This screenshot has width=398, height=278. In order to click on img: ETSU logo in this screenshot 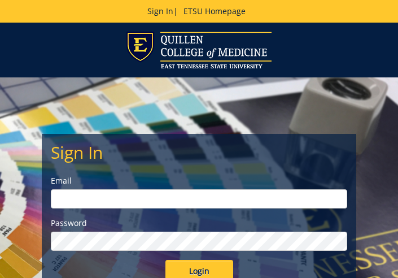, I will do `click(199, 50)`.